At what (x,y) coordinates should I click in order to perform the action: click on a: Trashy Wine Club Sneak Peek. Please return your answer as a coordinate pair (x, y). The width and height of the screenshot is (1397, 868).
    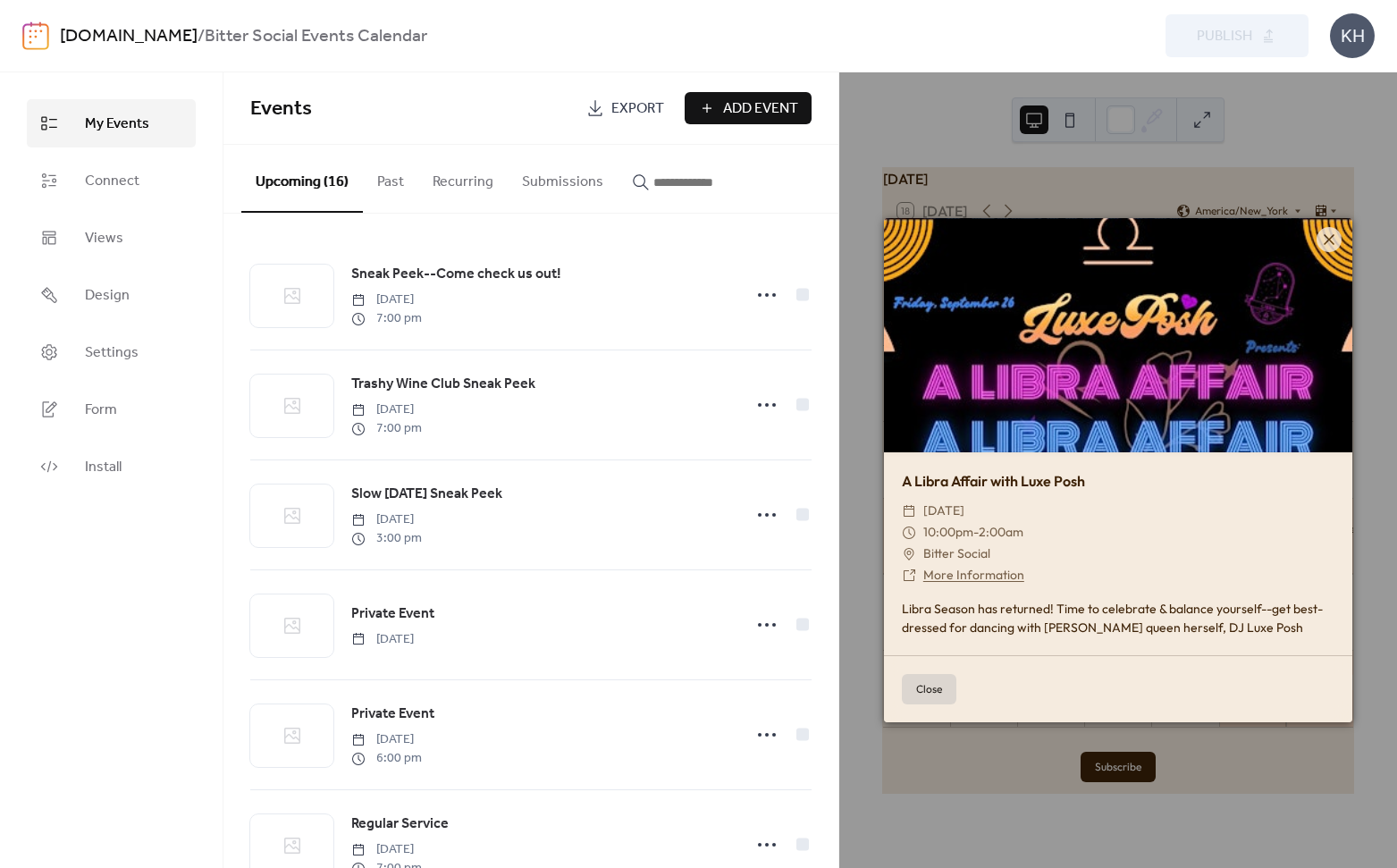
    Looking at the image, I should click on (444, 385).